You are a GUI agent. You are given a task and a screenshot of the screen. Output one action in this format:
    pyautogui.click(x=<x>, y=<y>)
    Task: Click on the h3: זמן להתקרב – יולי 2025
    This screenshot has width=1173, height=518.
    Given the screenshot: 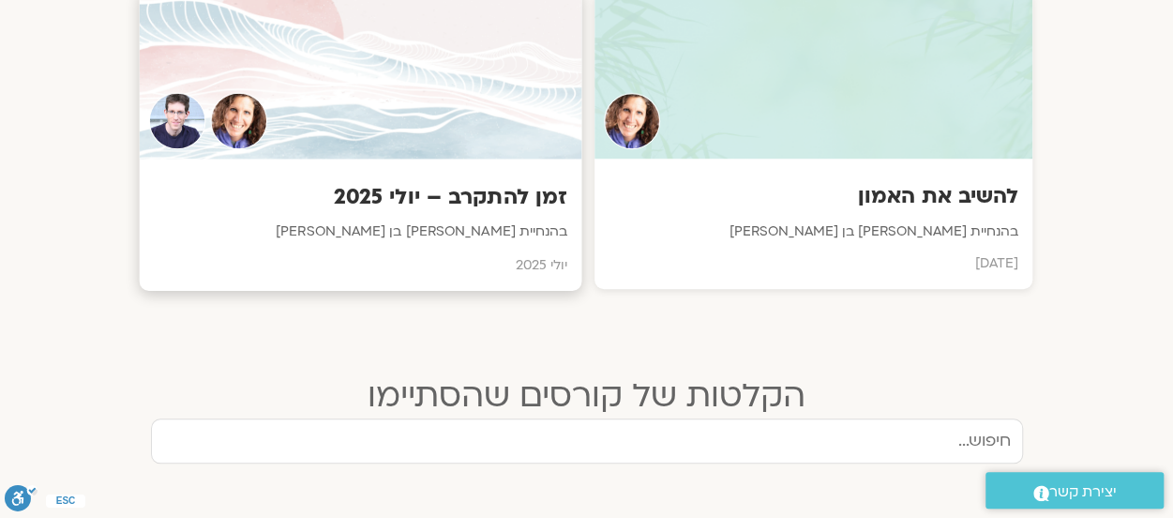 What is the action you would take?
    pyautogui.click(x=359, y=197)
    